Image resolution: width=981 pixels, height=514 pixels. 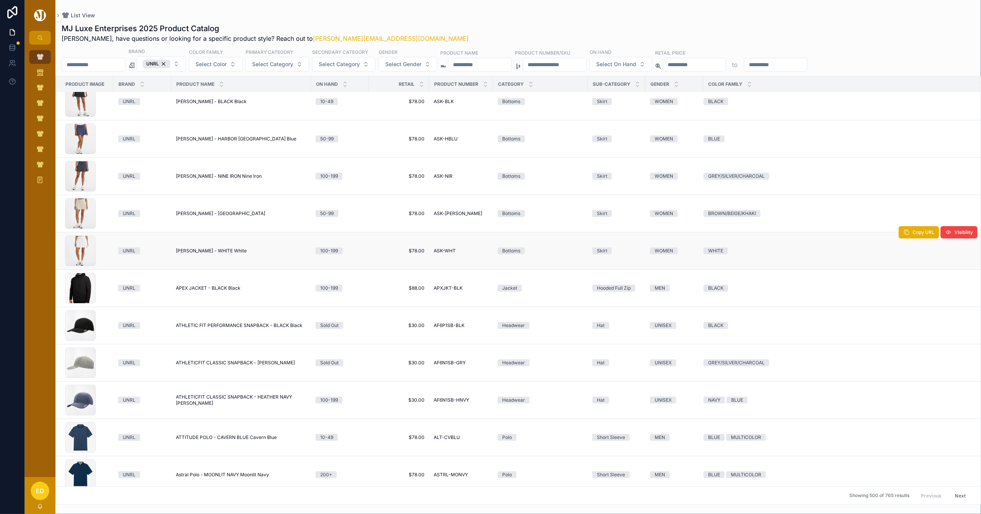 I want to click on span: ASK-HBLU, so click(x=446, y=139).